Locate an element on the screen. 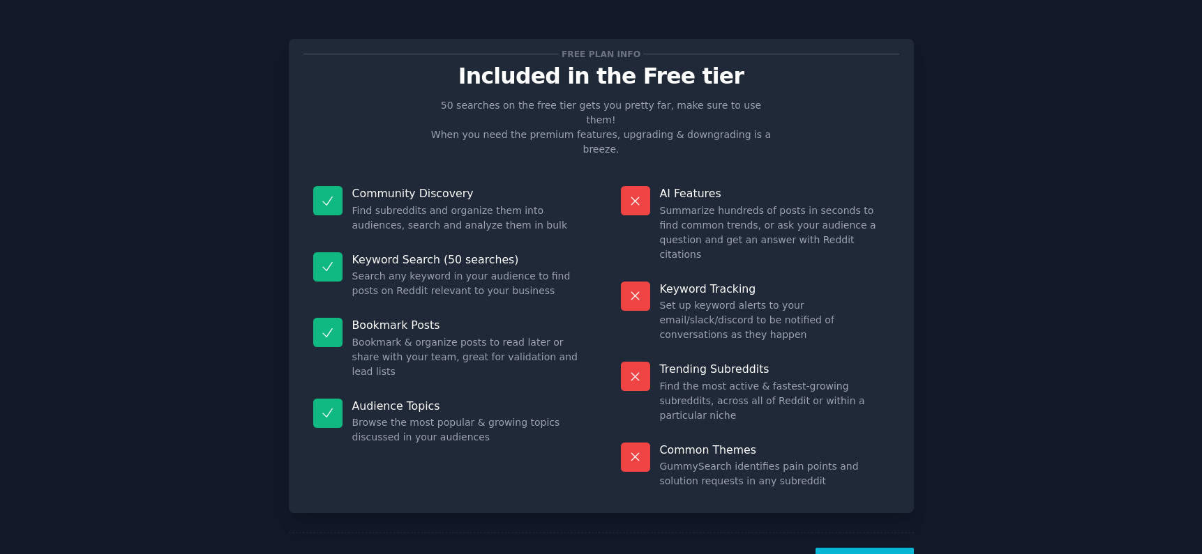 Image resolution: width=1202 pixels, height=554 pixels. p: Included in the Free tier is located at coordinates (601, 76).